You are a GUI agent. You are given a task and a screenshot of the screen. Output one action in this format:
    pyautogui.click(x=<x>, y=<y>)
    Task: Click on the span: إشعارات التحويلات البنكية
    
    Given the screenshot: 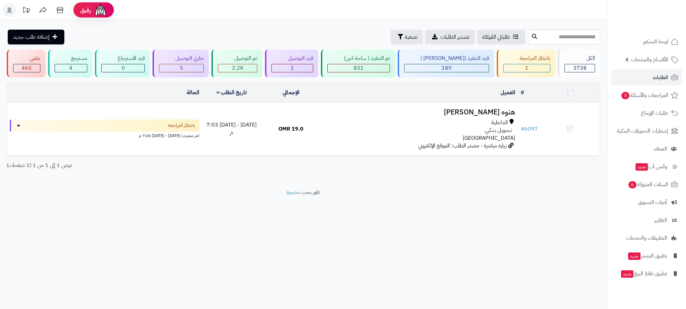 What is the action you would take?
    pyautogui.click(x=643, y=131)
    